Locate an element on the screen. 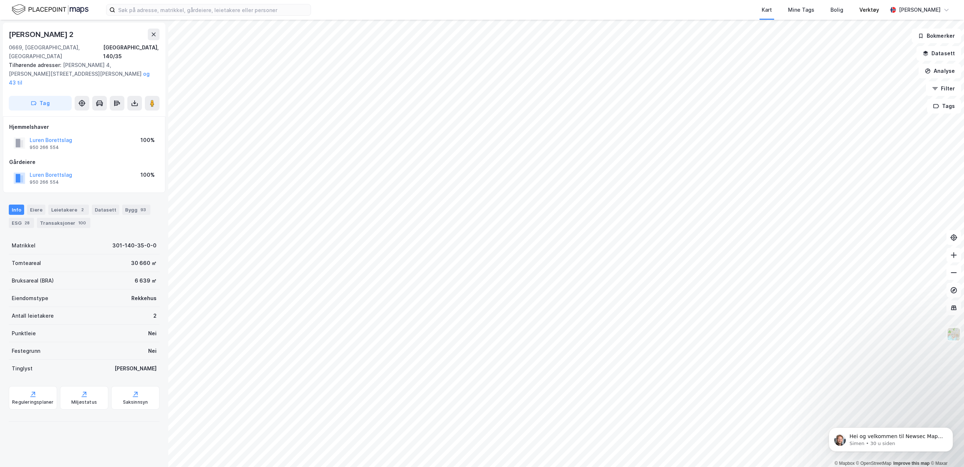  div: Tomteareal is located at coordinates (26, 263).